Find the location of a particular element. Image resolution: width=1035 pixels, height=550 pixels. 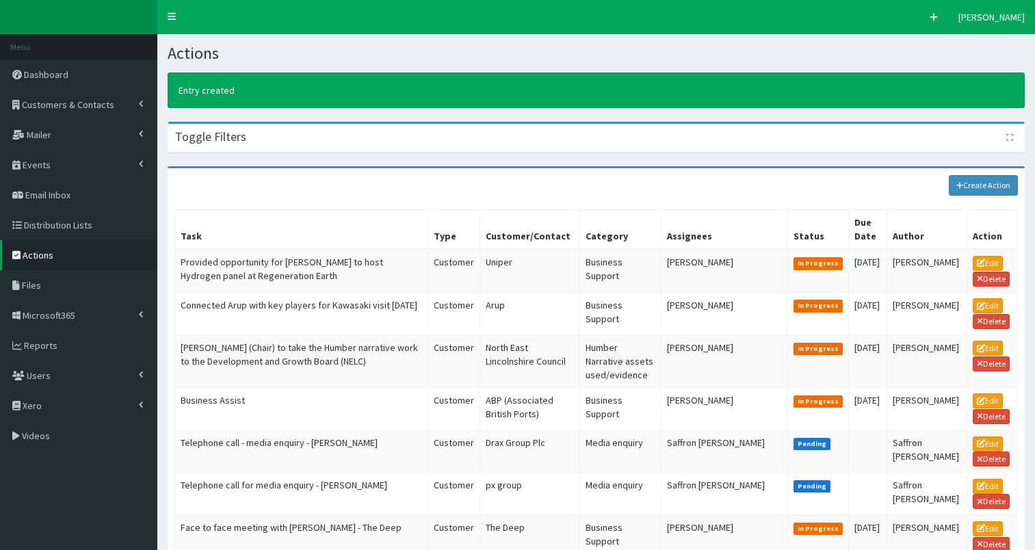

th: Assignees is located at coordinates (724, 230).